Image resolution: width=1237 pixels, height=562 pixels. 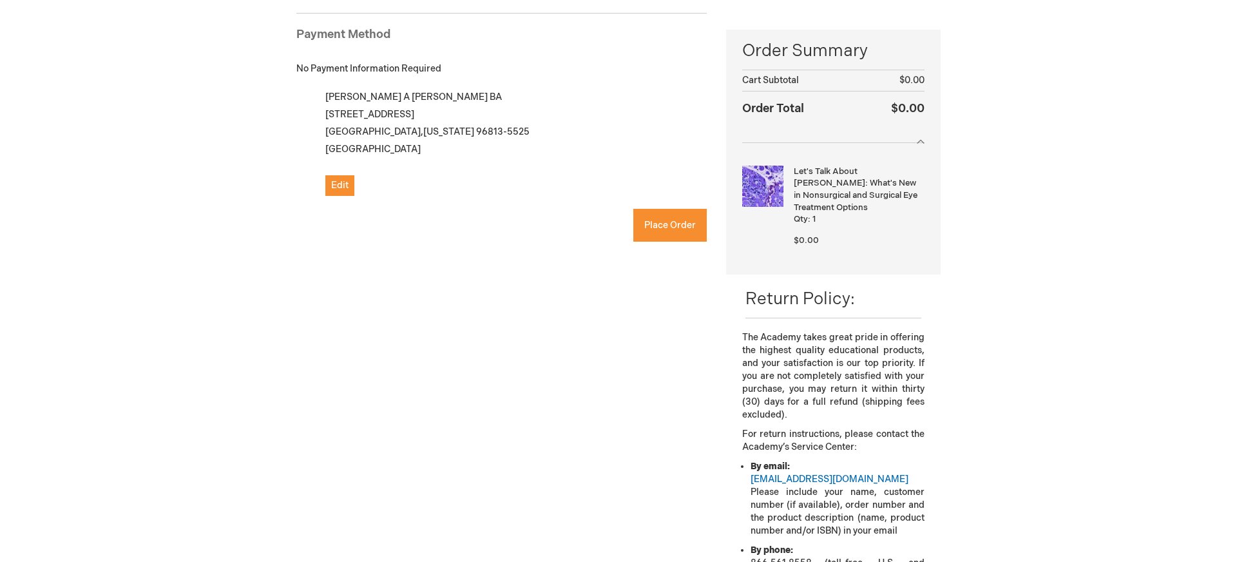 I want to click on strong: By phone:, so click(x=772, y=550).